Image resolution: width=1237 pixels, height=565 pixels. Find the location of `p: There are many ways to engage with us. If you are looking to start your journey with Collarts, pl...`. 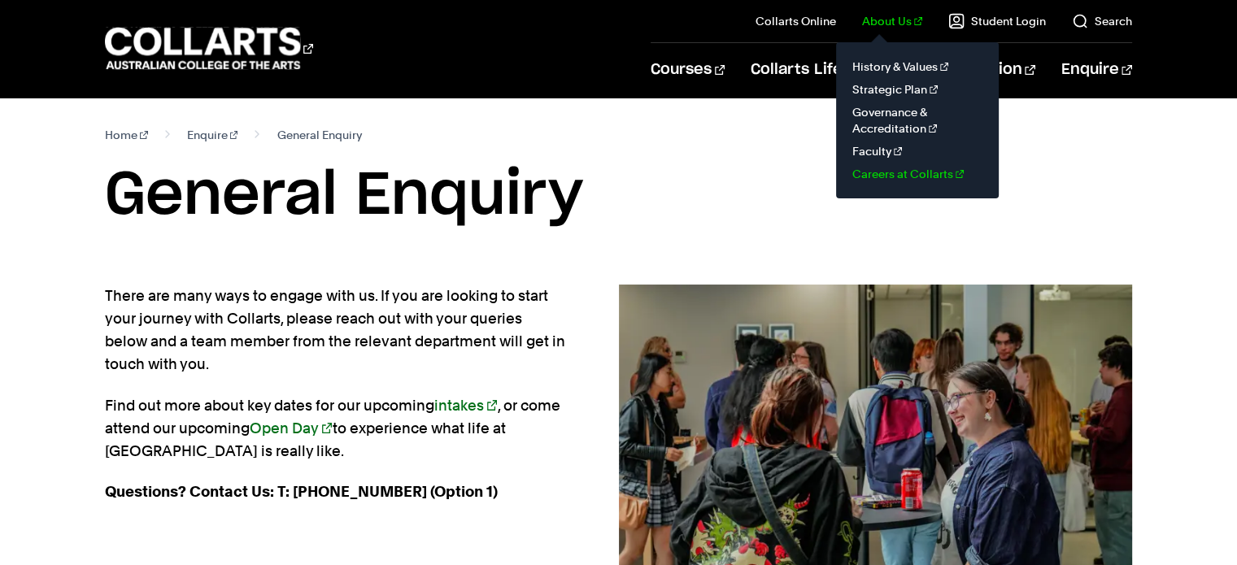

p: There are many ways to engage with us. If you are looking to start your journey with Collarts, pl... is located at coordinates (335, 330).